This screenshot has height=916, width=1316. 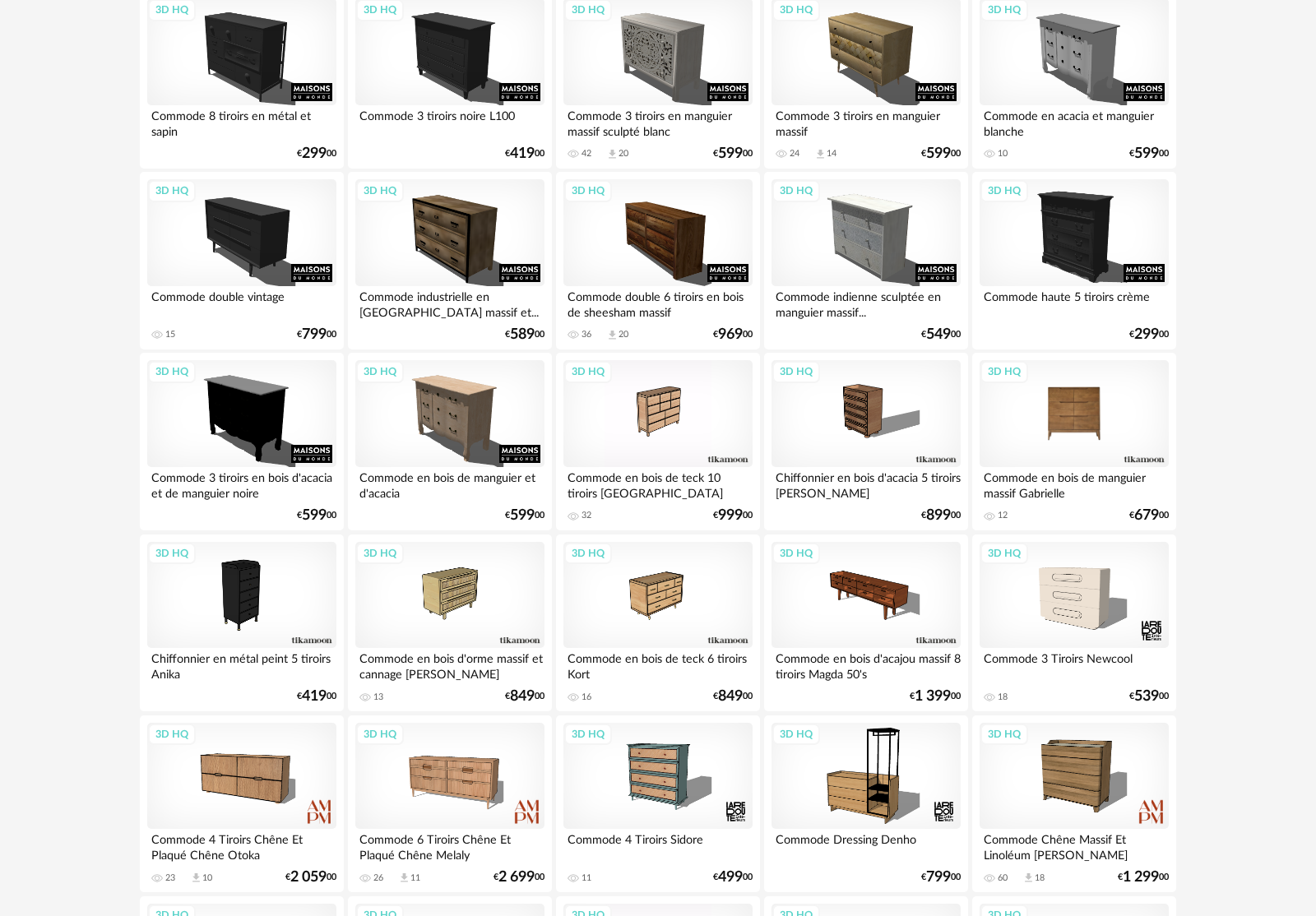 What do you see at coordinates (832, 154) in the screenshot?
I see `div: 14` at bounding box center [832, 154].